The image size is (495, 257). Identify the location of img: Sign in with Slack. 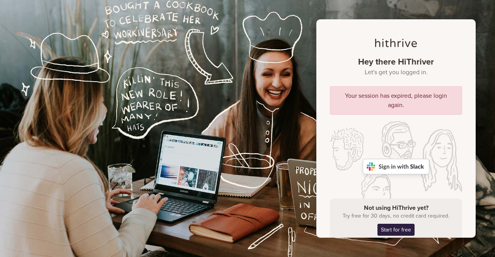
(396, 167).